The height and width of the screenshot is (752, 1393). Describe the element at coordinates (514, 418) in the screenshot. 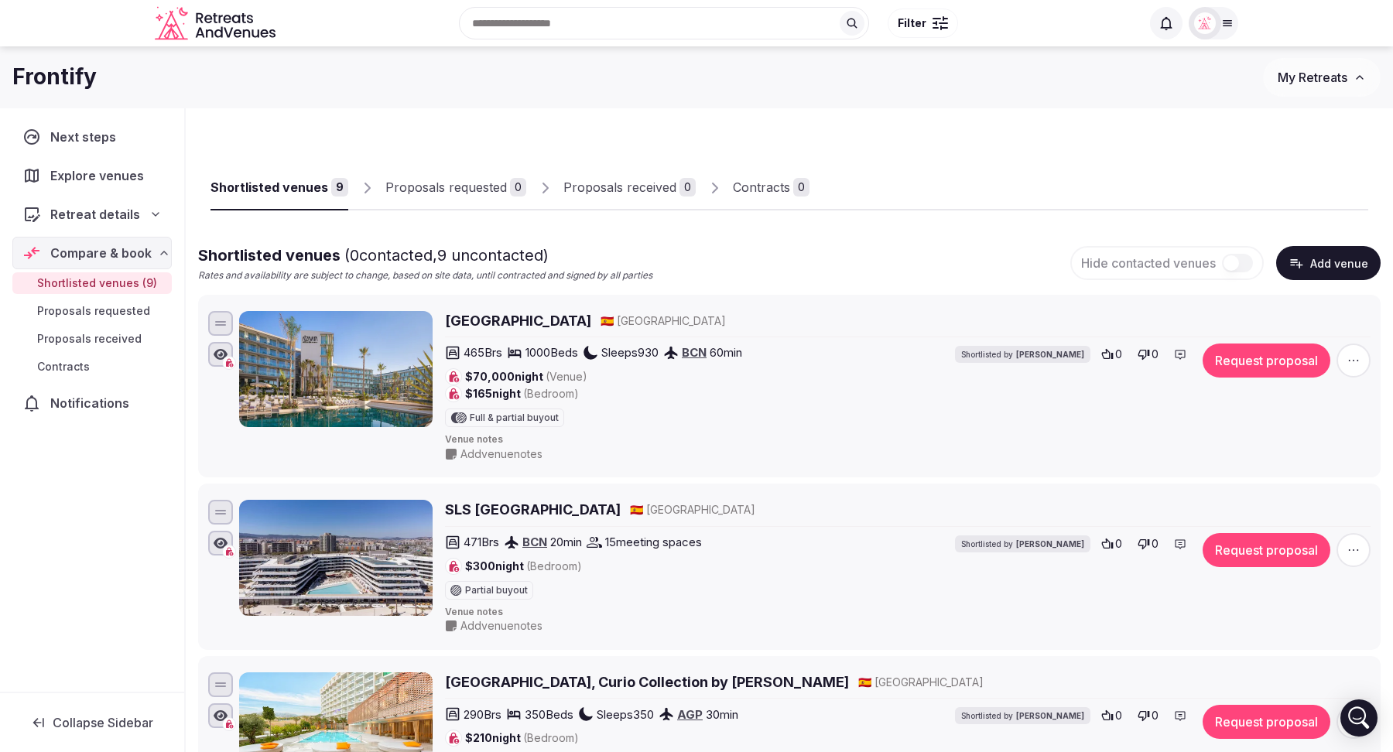

I see `span: Full & partial buyout` at that location.